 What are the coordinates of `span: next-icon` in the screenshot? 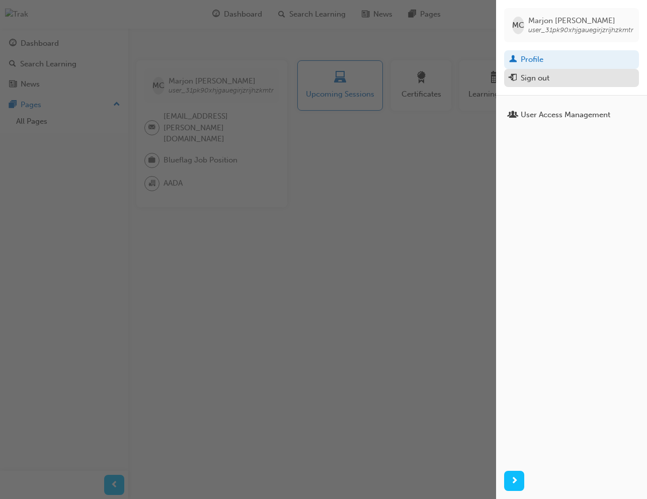 It's located at (514, 481).